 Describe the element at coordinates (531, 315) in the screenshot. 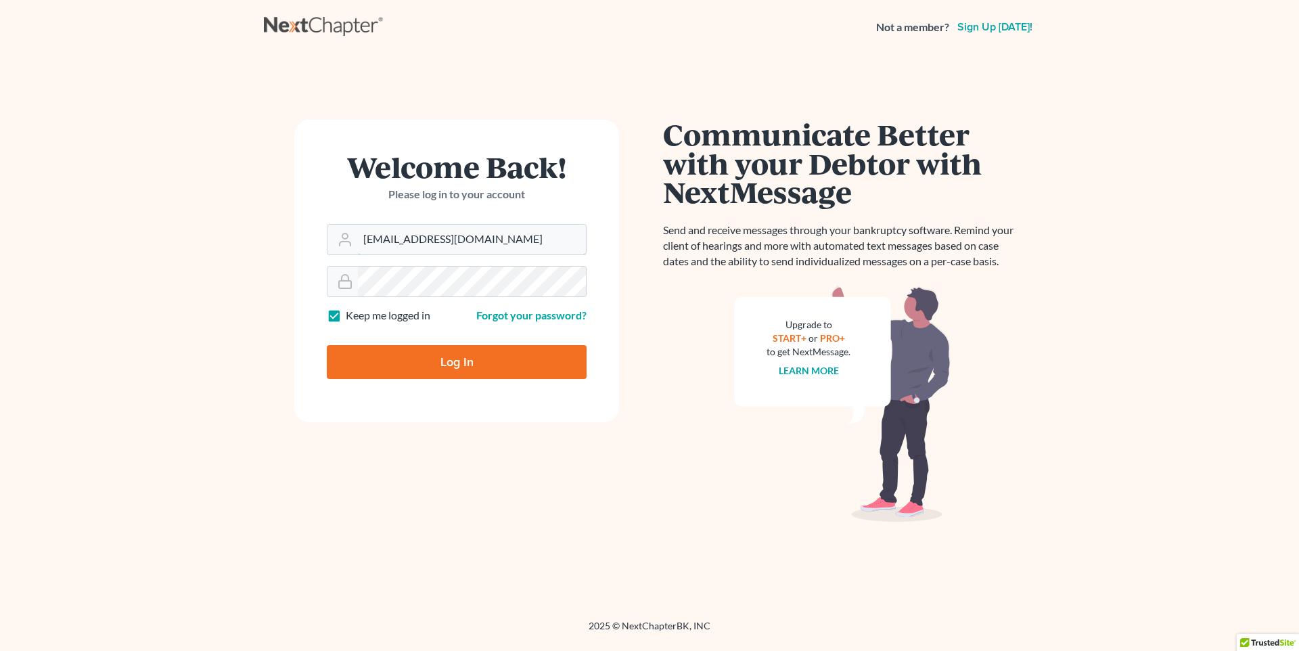

I see `a: Forgot your password?` at that location.